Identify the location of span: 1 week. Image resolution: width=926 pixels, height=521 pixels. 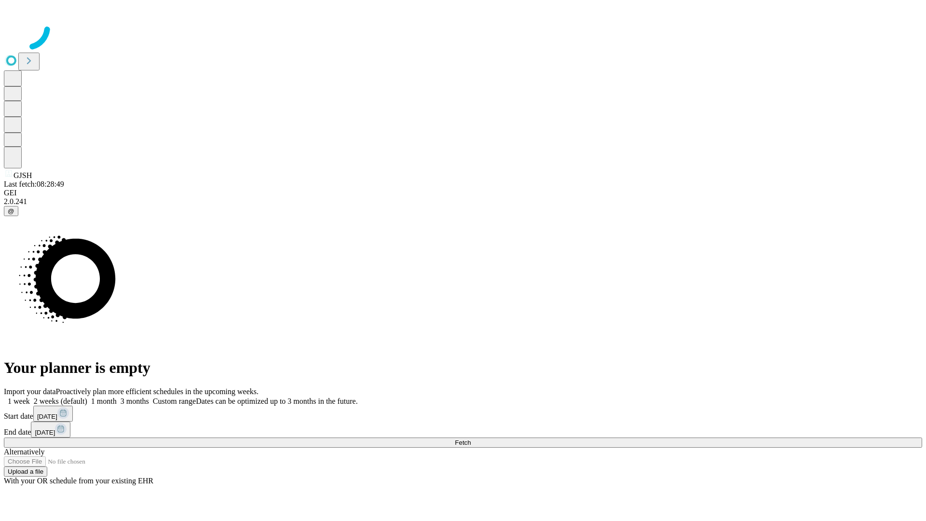
(19, 401).